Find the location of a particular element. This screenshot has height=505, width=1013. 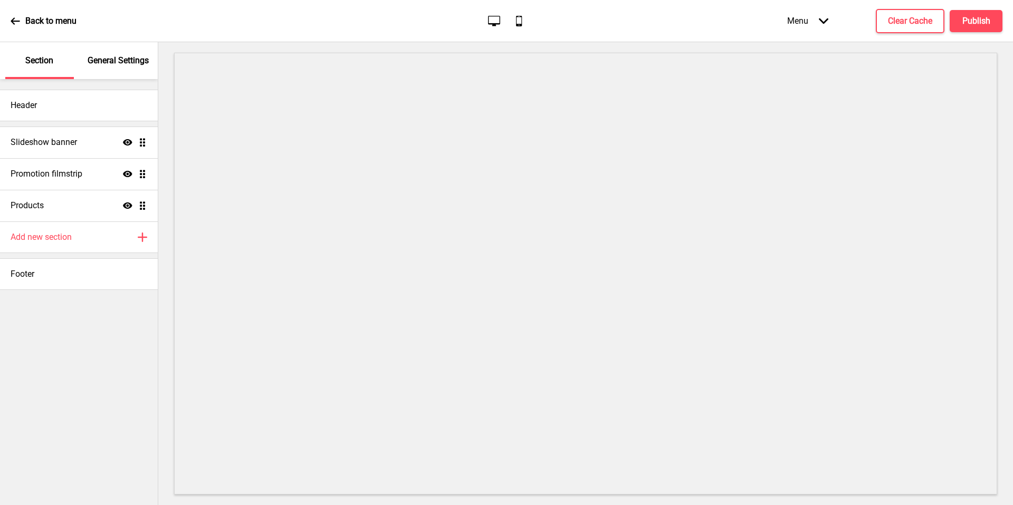

button: Clear Cache is located at coordinates (910, 21).